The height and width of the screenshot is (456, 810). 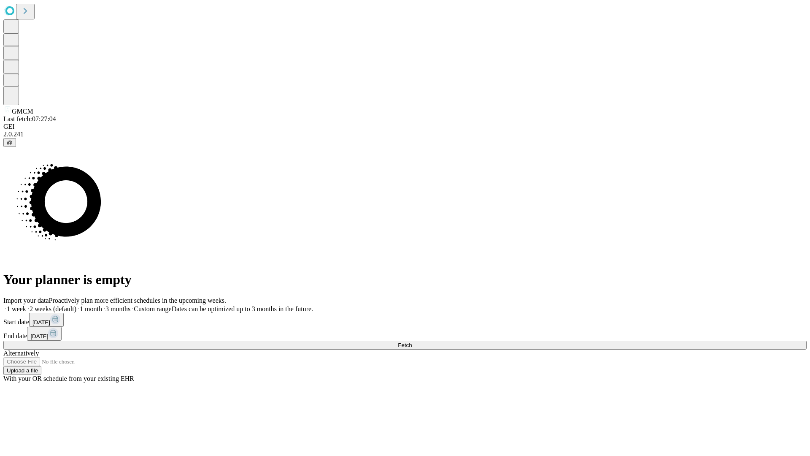 What do you see at coordinates (26, 300) in the screenshot?
I see `span: Import your data` at bounding box center [26, 300].